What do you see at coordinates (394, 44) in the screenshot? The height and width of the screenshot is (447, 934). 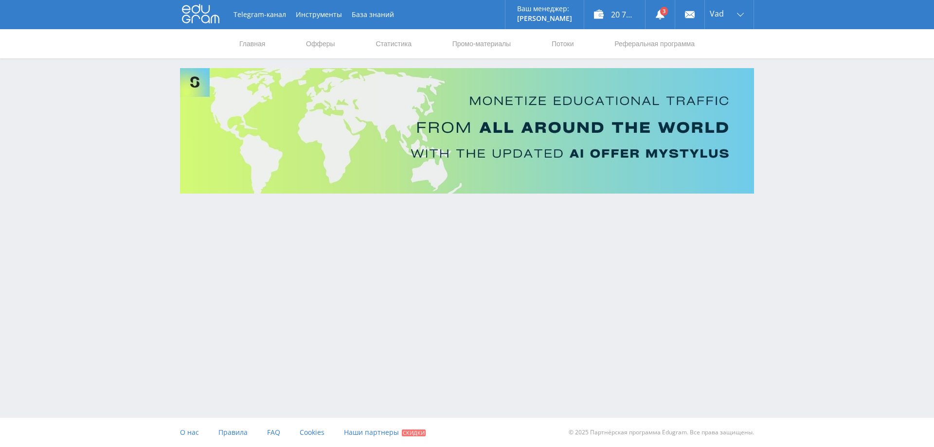 I see `a: Статистика` at bounding box center [394, 44].